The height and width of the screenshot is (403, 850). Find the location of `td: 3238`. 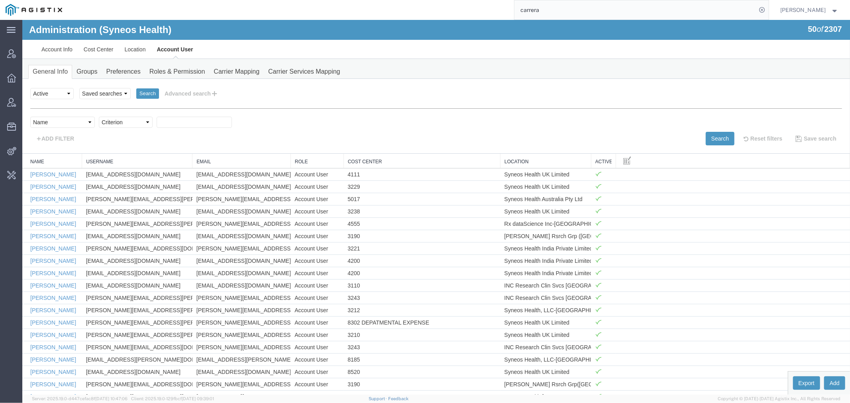

td: 3238 is located at coordinates (399, 191).